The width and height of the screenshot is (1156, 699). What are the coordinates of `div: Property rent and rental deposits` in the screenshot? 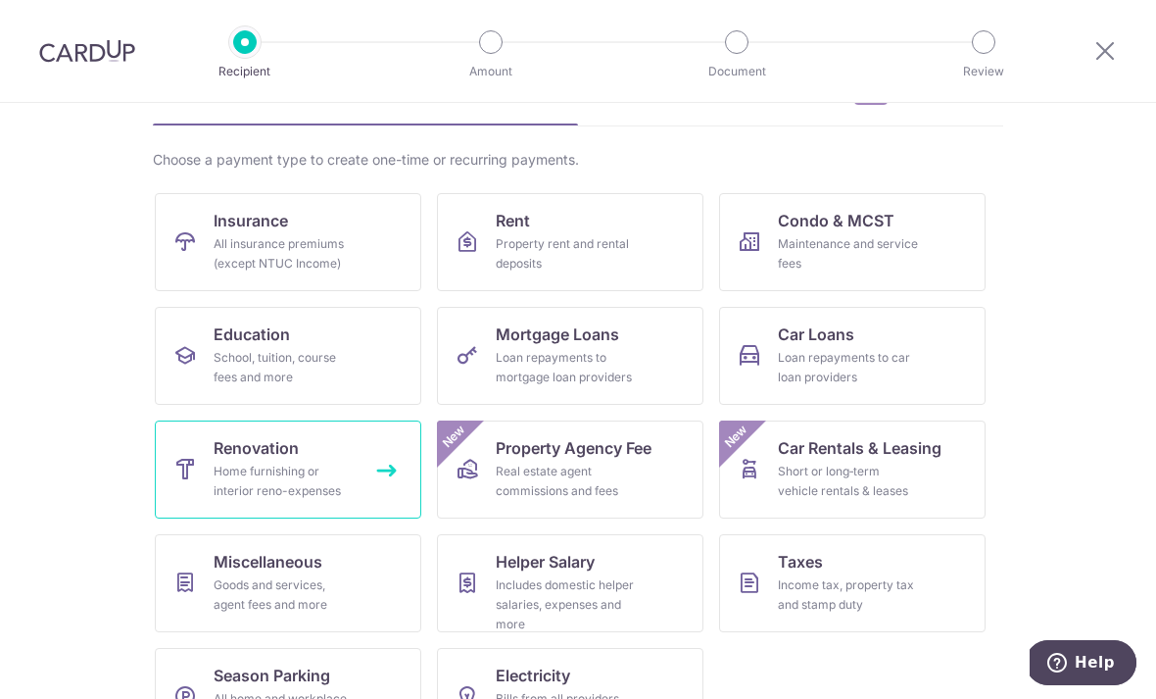 It's located at (566, 254).